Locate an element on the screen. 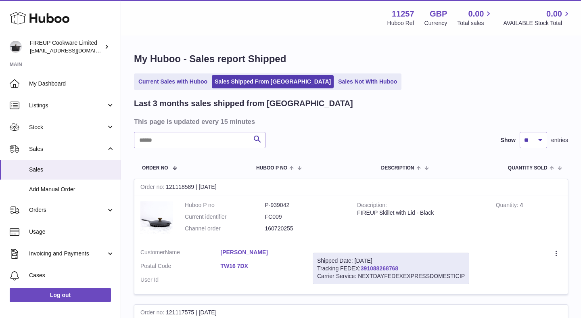  span: Quantity Sold is located at coordinates (527, 168).